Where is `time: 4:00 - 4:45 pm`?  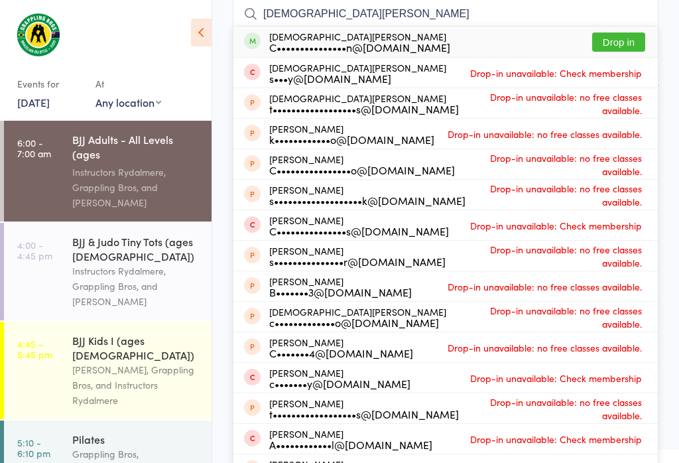 time: 4:00 - 4:45 pm is located at coordinates (34, 250).